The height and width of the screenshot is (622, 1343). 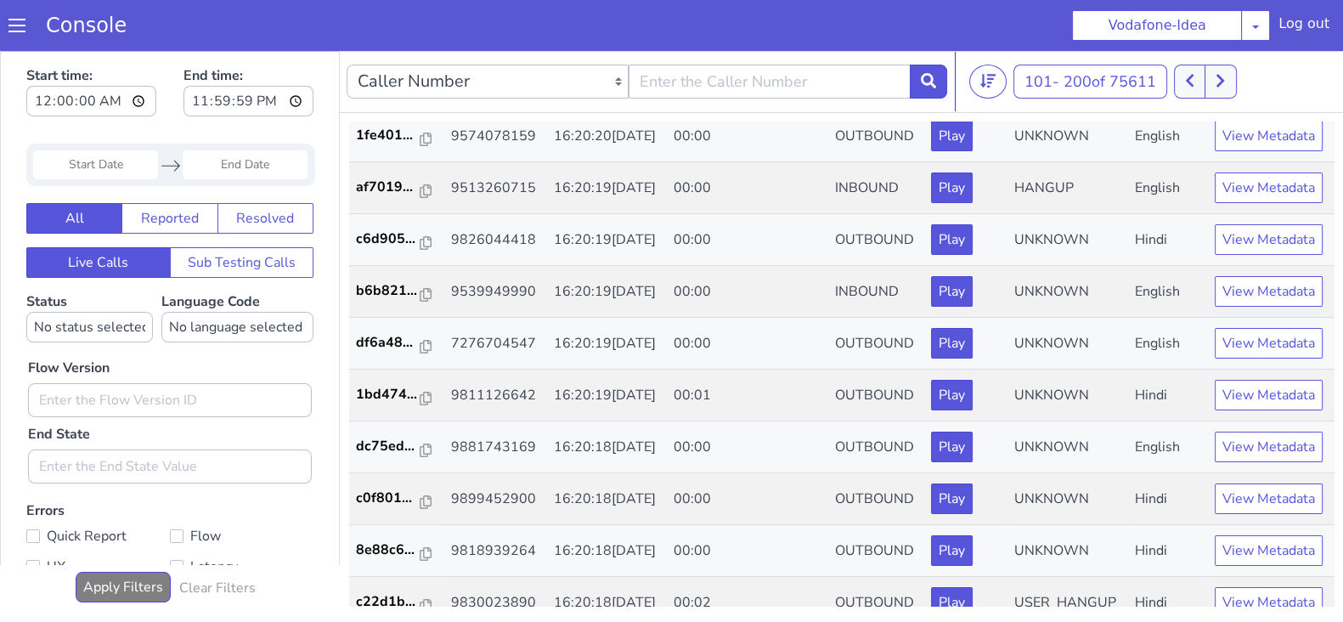 What do you see at coordinates (237, 266) in the screenshot?
I see `label: Language Code` at bounding box center [237, 266].